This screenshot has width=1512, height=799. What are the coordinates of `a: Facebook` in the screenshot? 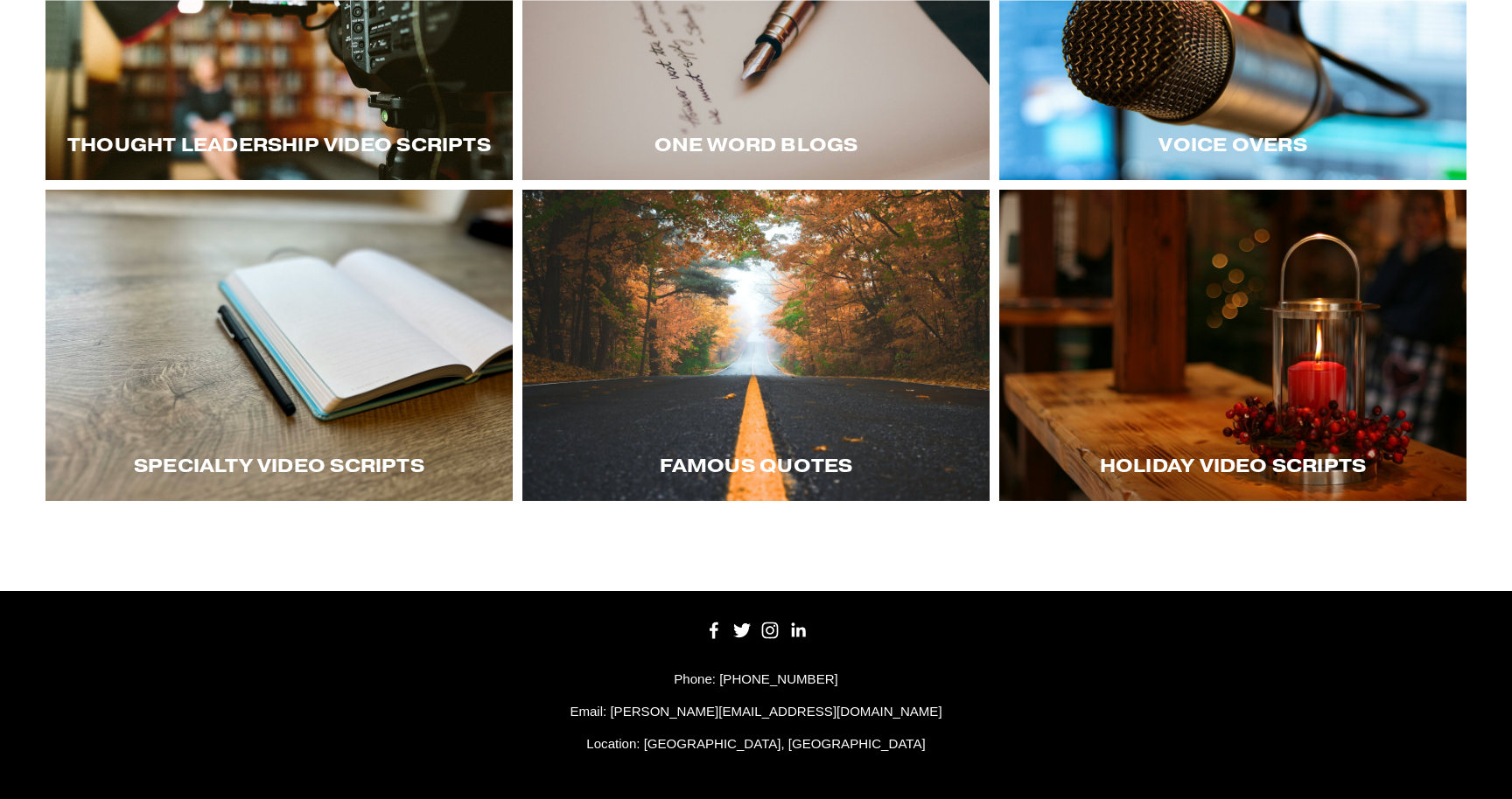 It's located at (714, 630).